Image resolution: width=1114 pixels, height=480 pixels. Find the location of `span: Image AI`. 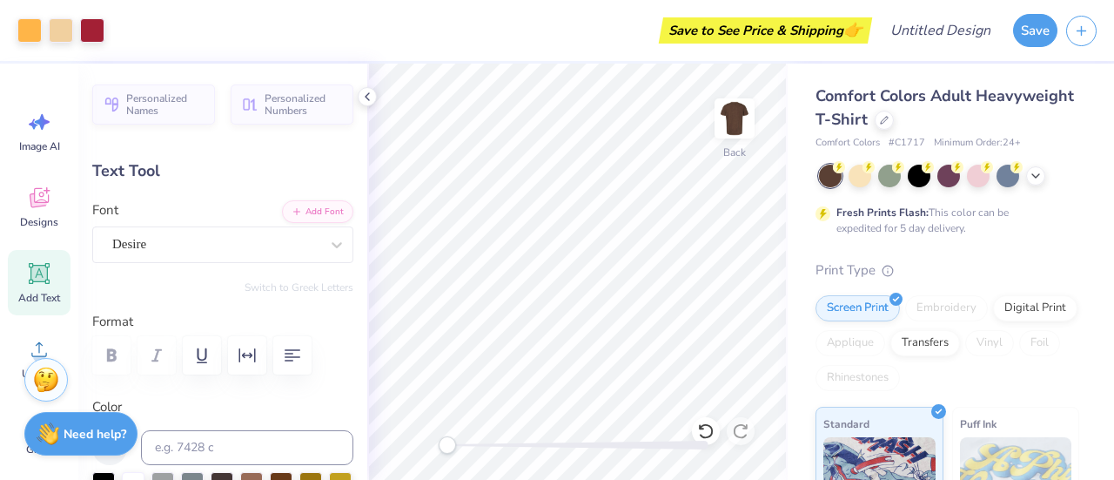

span: Image AI is located at coordinates (39, 146).